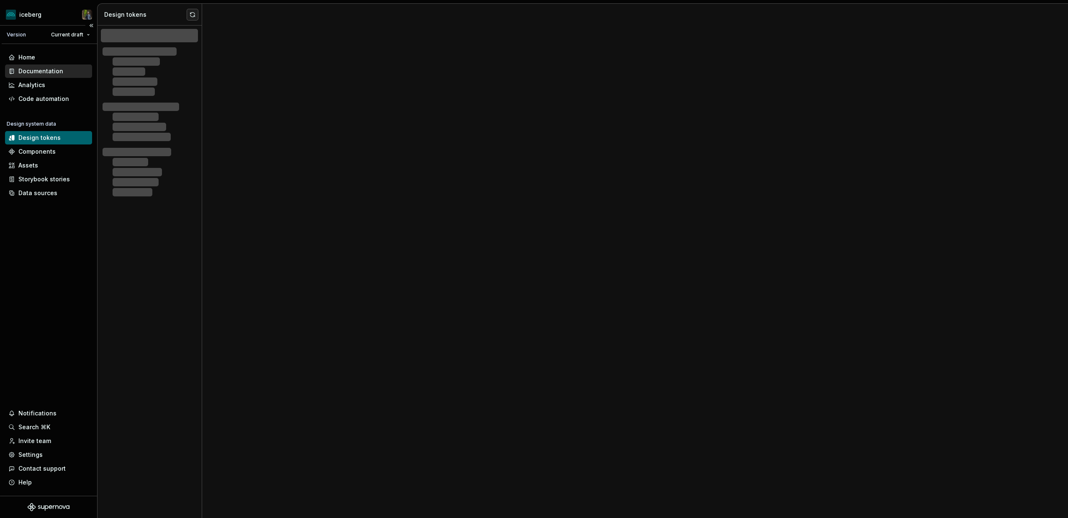 Image resolution: width=1068 pixels, height=518 pixels. I want to click on a: Data sources, so click(49, 193).